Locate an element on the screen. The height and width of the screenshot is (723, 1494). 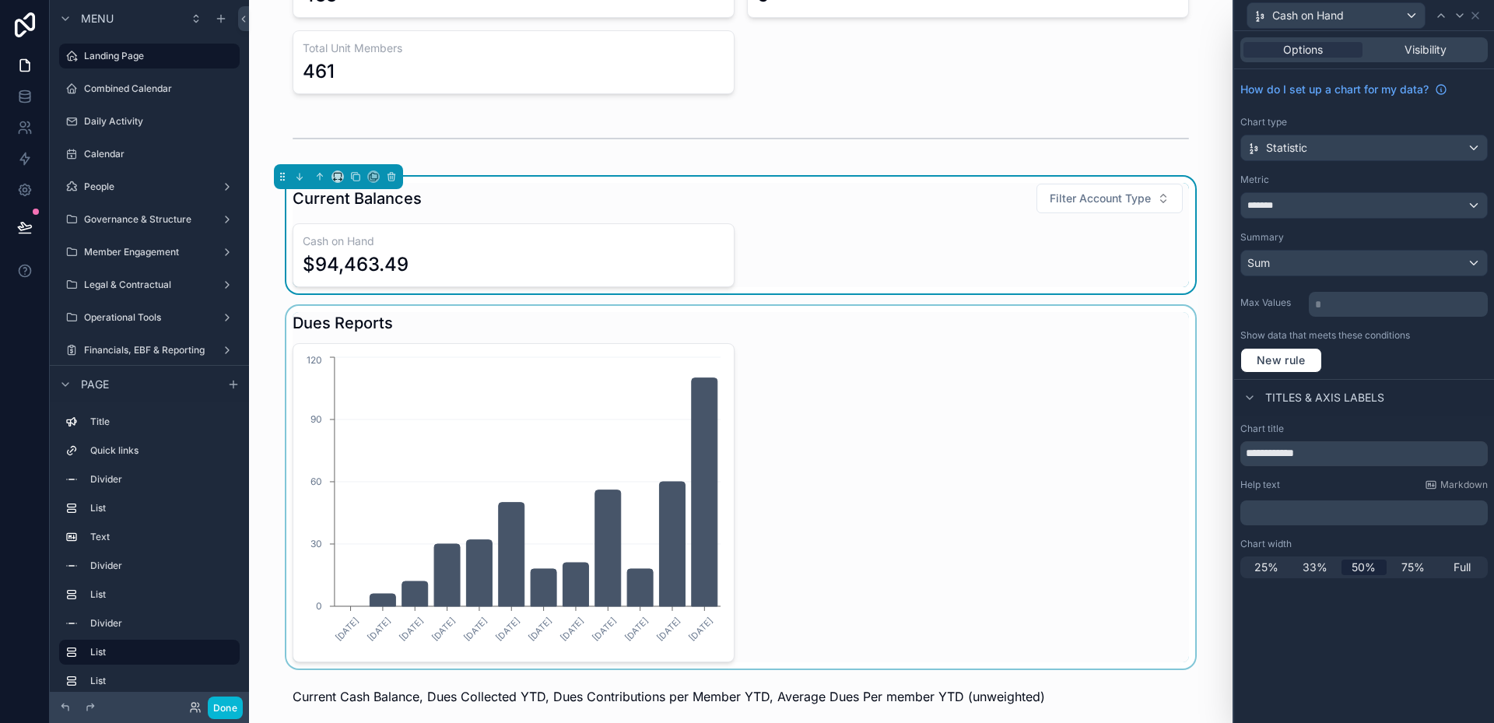
span: 25% is located at coordinates (1266, 567).